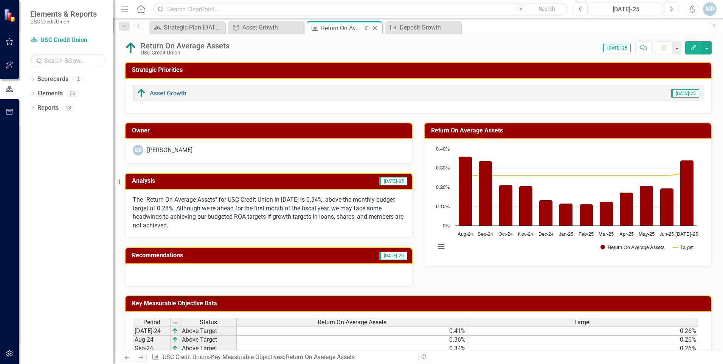 This screenshot has width=723, height=364. What do you see at coordinates (443, 206) in the screenshot?
I see `text: 0.10%` at bounding box center [443, 206].